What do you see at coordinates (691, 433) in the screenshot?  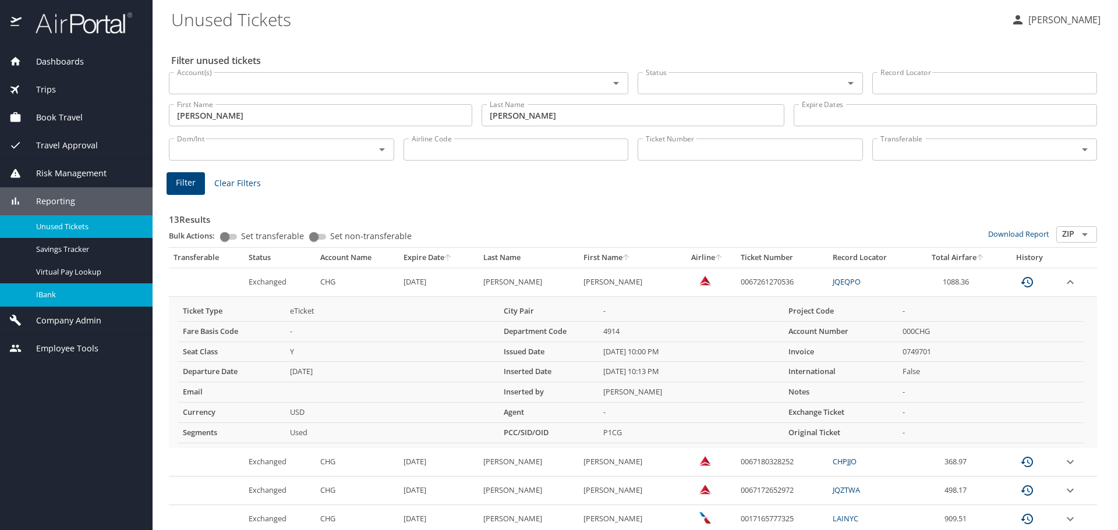 I see `td: P1CG` at bounding box center [691, 433].